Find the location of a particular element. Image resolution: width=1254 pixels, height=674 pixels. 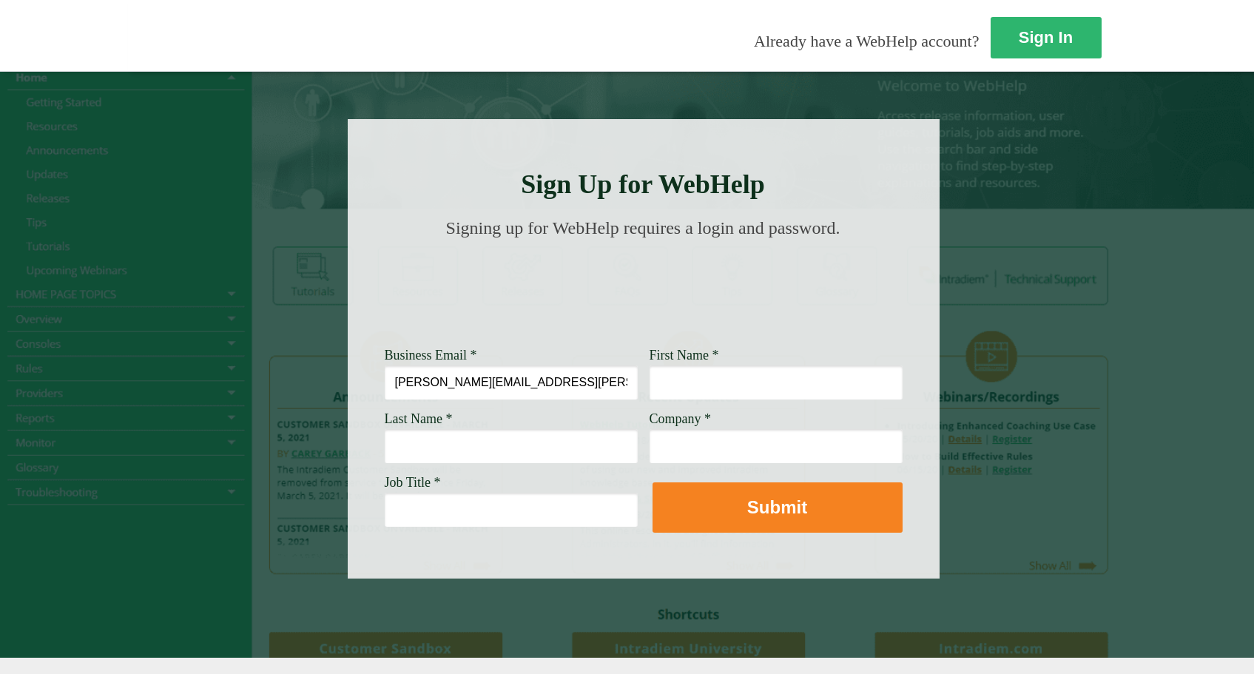

span: Last Name * is located at coordinates (419, 419).